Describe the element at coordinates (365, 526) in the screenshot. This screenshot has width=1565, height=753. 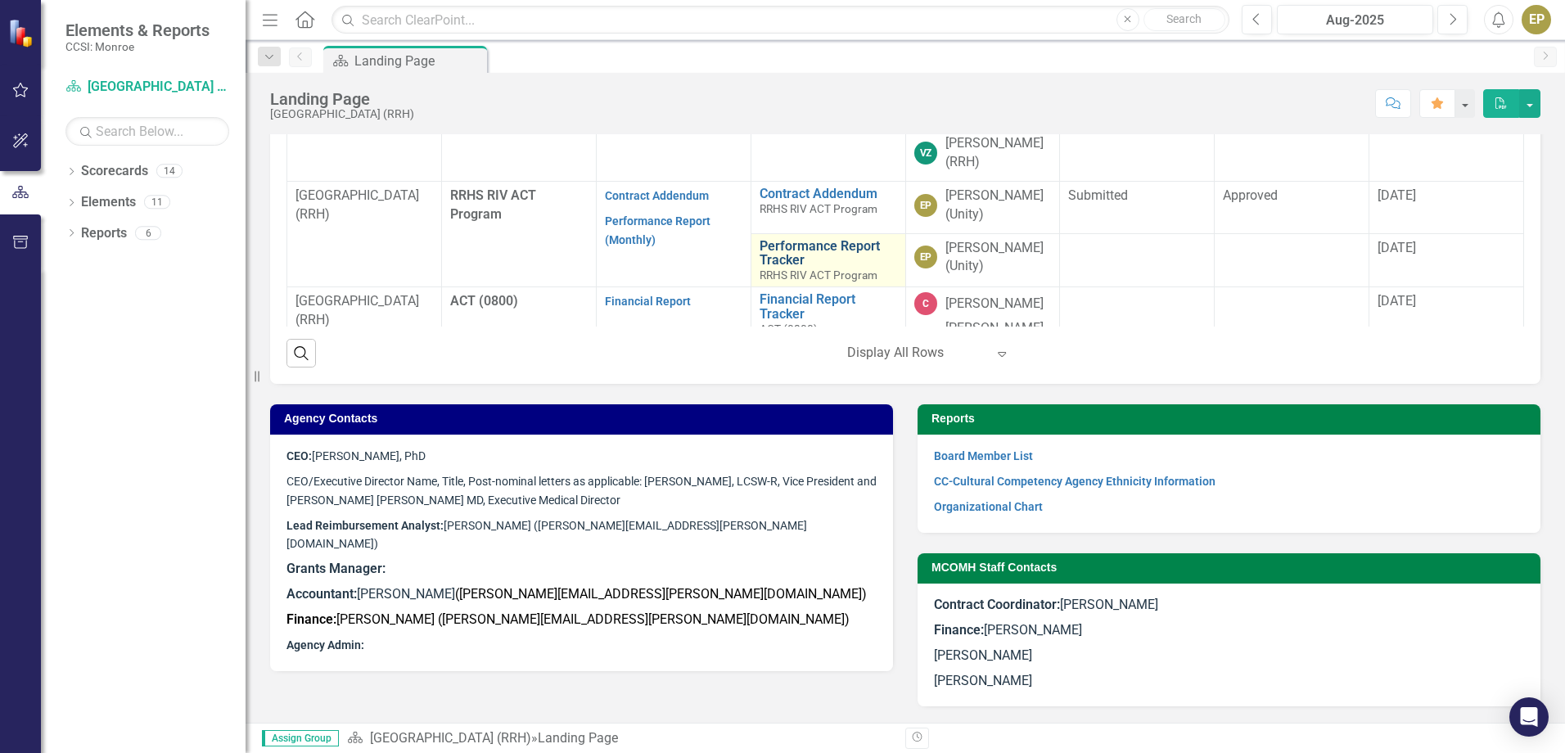
I see `strong: Lead Reimbursement Analyst:` at that location.